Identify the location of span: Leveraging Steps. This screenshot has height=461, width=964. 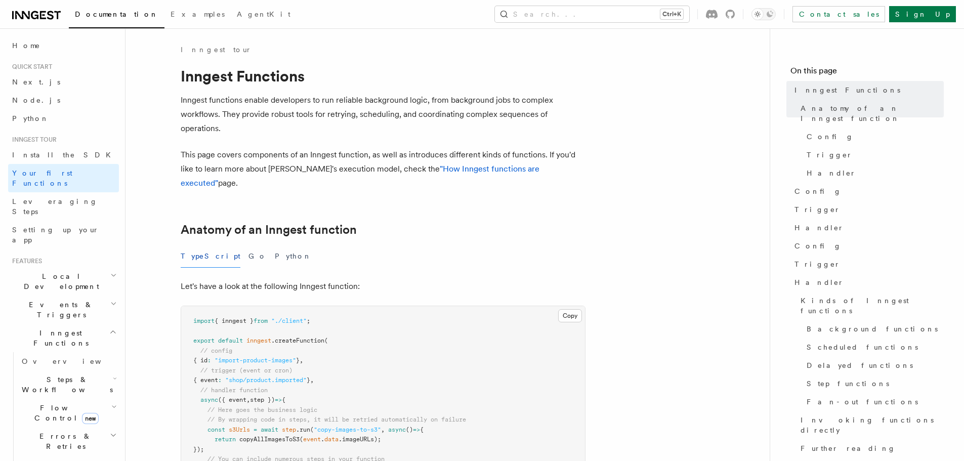
(55, 207).